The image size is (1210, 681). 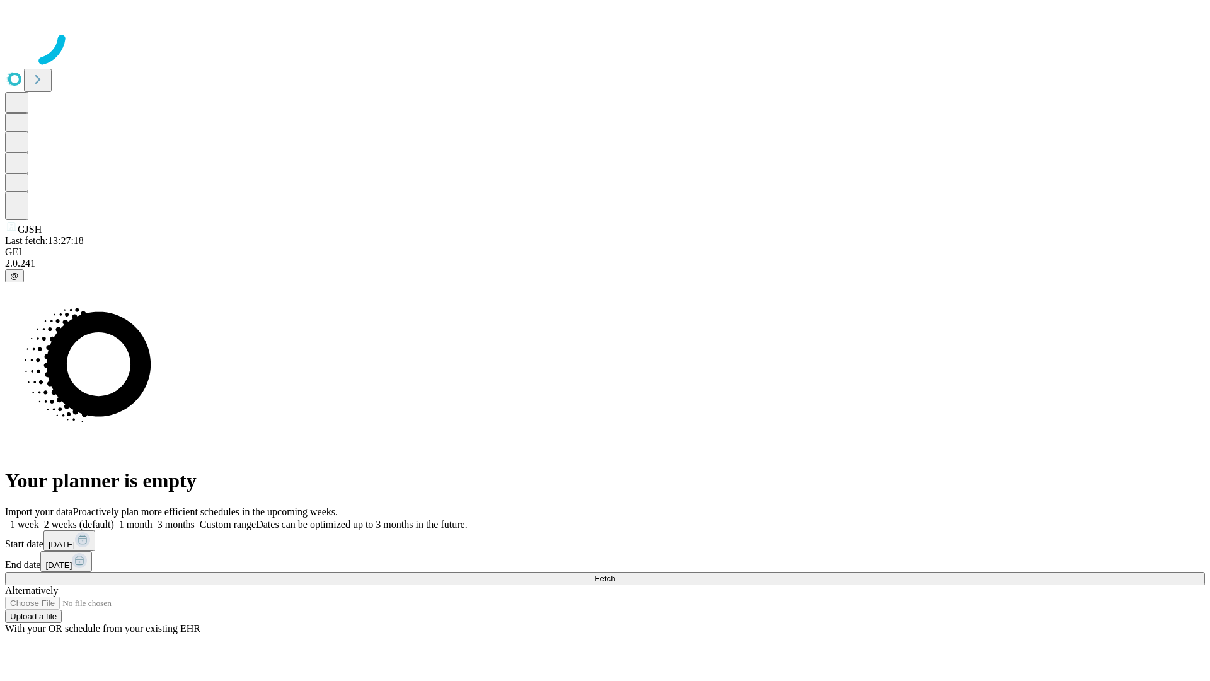 What do you see at coordinates (605, 578) in the screenshot?
I see `button: Fetch` at bounding box center [605, 578].